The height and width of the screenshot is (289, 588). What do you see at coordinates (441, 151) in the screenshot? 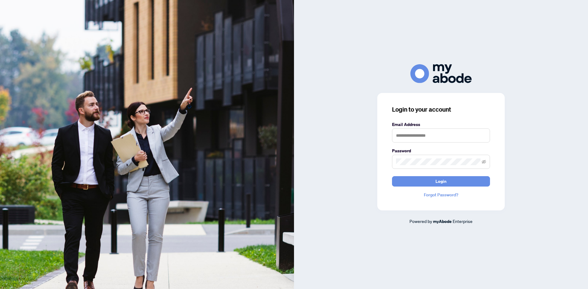
I see `label: Password` at bounding box center [441, 151].